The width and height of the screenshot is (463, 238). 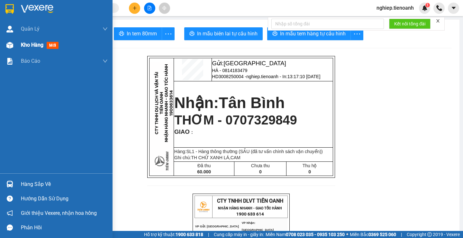 What do you see at coordinates (52, 45) in the screenshot?
I see `span: mới` at bounding box center [52, 45].